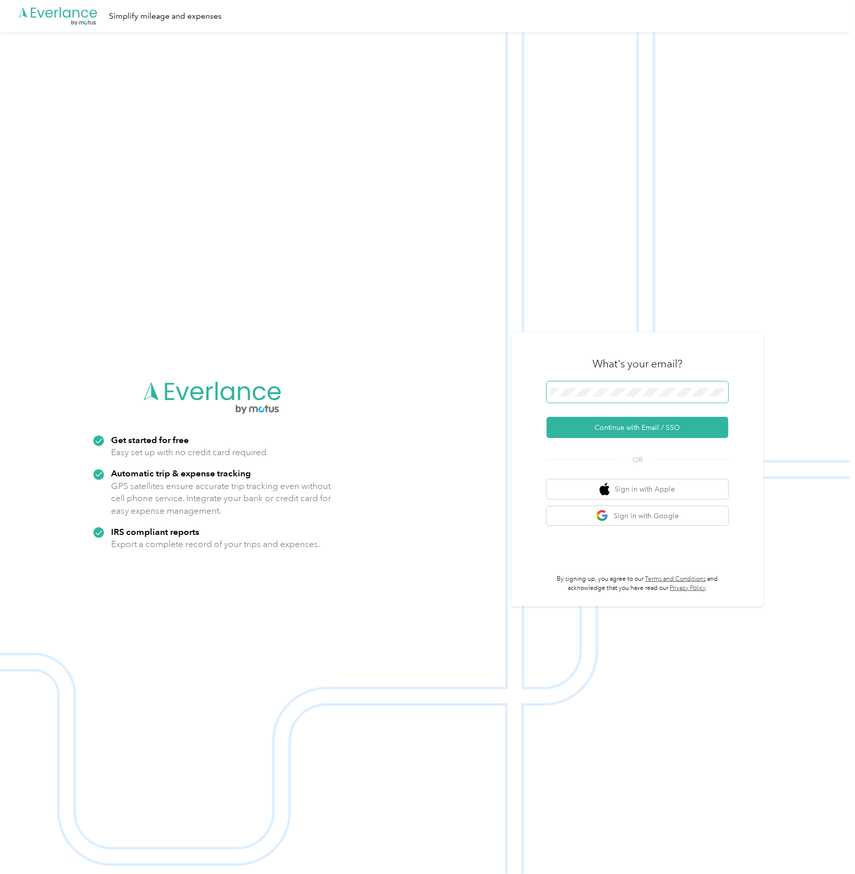  What do you see at coordinates (637, 516) in the screenshot?
I see `button: google logoSign in with Google` at bounding box center [637, 516].